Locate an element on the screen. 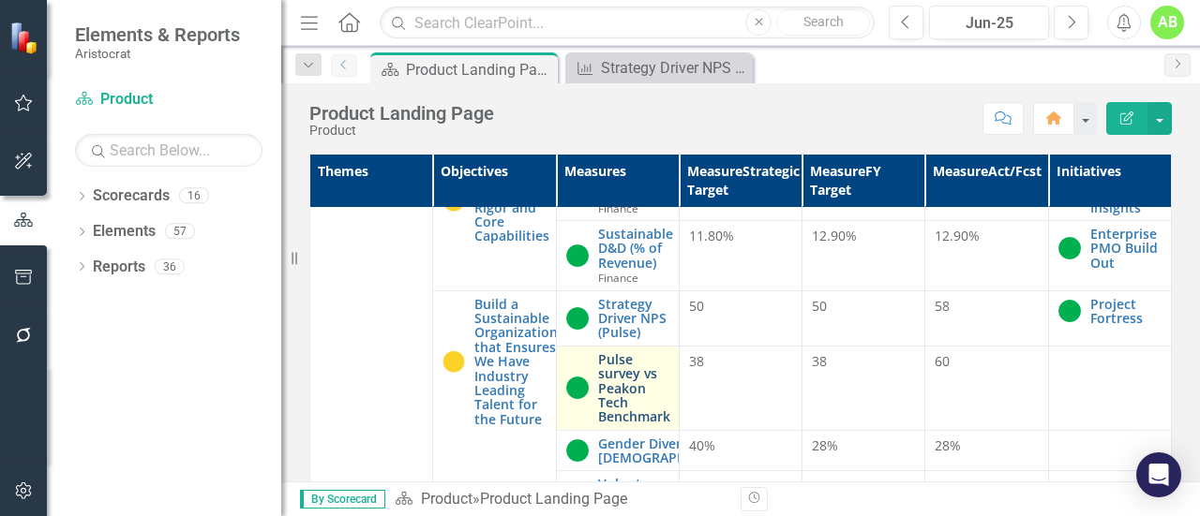  input: Search ClearPoint... is located at coordinates (627, 22).